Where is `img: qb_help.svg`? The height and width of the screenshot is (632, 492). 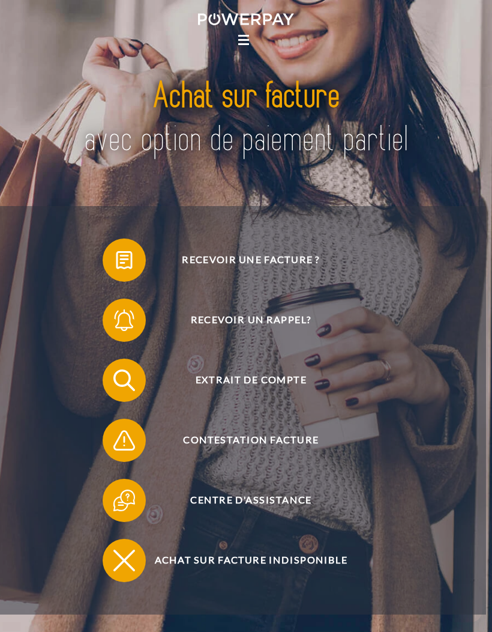
img: qb_help.svg is located at coordinates (124, 500).